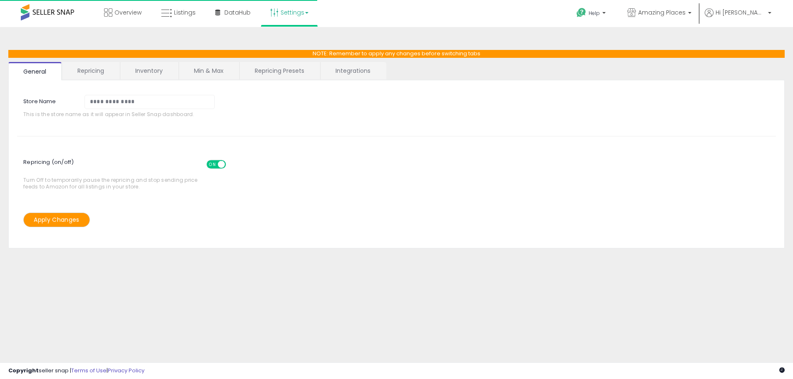 This screenshot has height=379, width=793. Describe the element at coordinates (592, 14) in the screenshot. I see `a: Help` at that location.